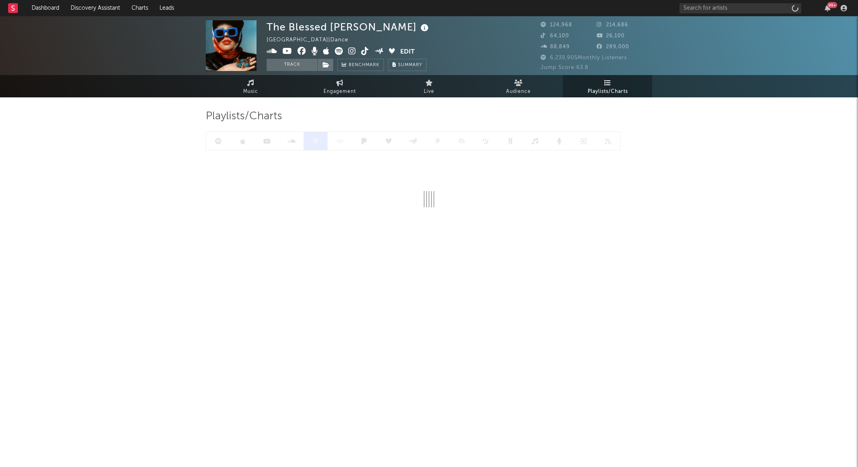  Describe the element at coordinates (364, 65) in the screenshot. I see `span: Benchmark` at that location.